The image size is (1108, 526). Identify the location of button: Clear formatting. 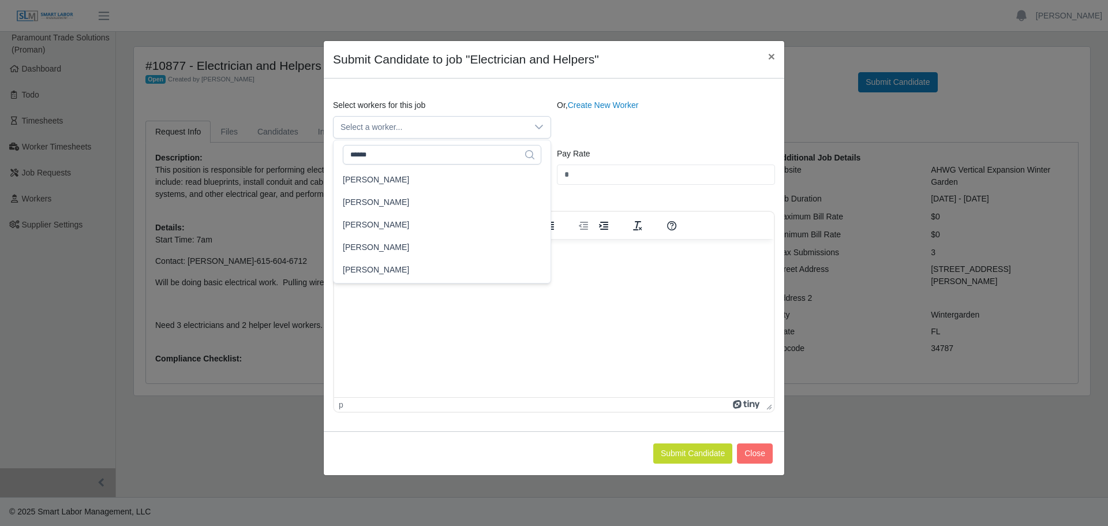
(638, 226).